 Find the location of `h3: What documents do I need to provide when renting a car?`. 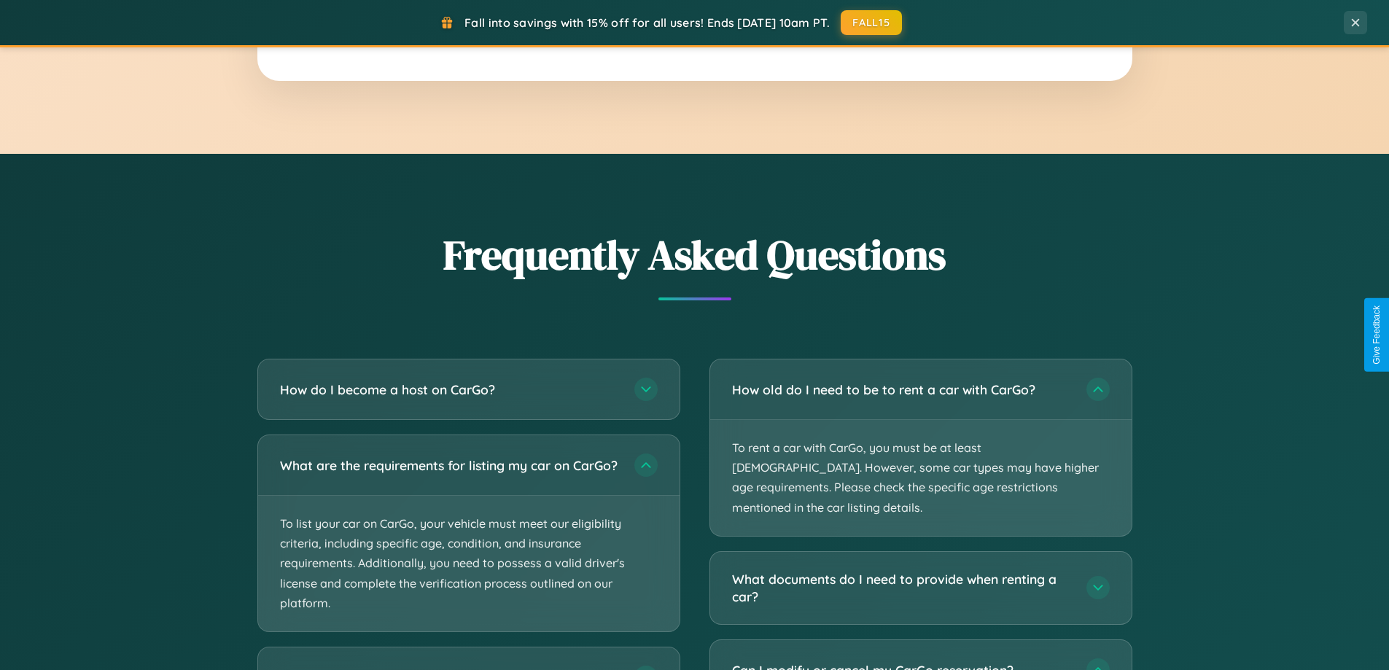

h3: What documents do I need to provide when renting a car? is located at coordinates (902, 588).